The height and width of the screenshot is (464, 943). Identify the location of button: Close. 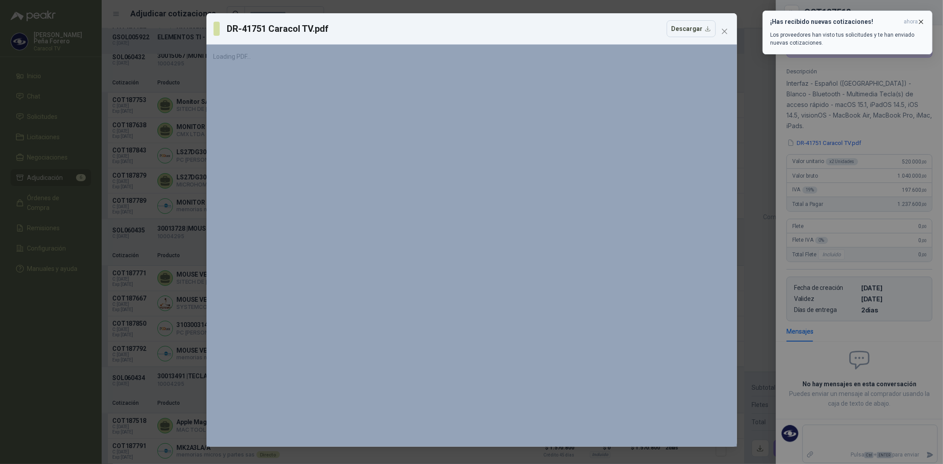
(724, 31).